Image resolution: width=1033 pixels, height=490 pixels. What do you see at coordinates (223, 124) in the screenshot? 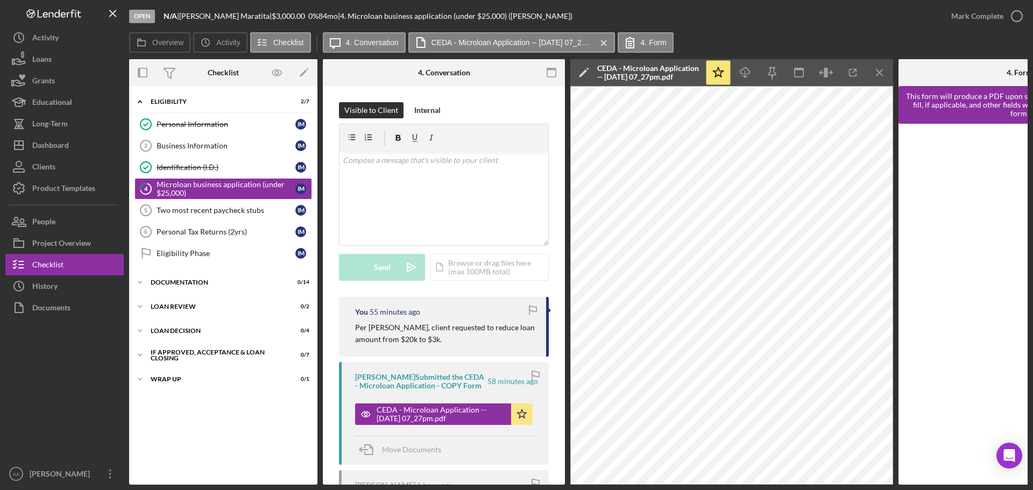
I see `a: Personal InformationIM` at bounding box center [223, 124].